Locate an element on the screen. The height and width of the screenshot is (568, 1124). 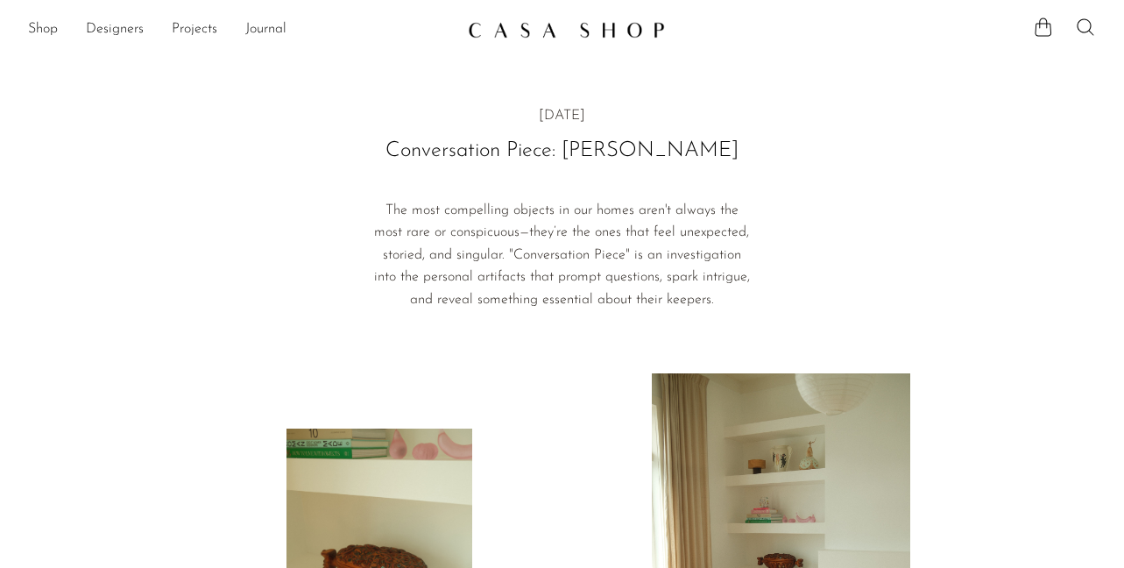
ul: NEW HEADER MENU is located at coordinates (241, 30).